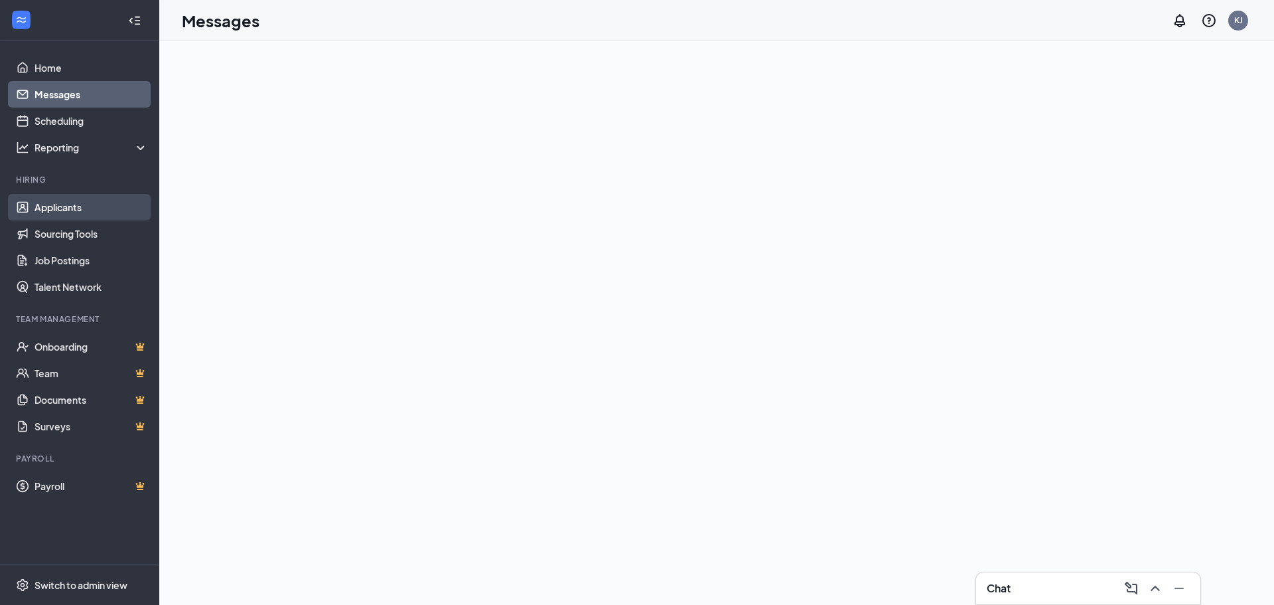 This screenshot has height=605, width=1274. Describe the element at coordinates (135, 21) in the screenshot. I see `svg: Collapse` at that location.